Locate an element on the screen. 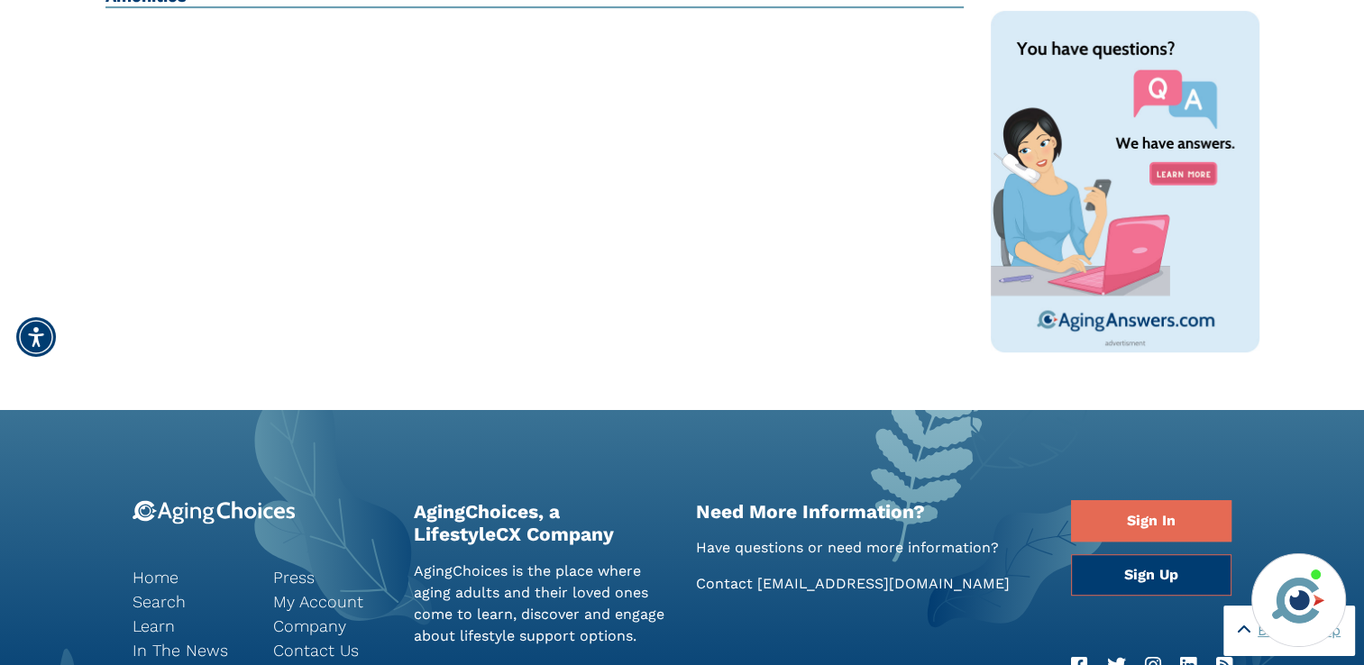  p: AgingChoices is the place where aging adults and their loved ones come to learn, discover and eng... is located at coordinates (541, 604).